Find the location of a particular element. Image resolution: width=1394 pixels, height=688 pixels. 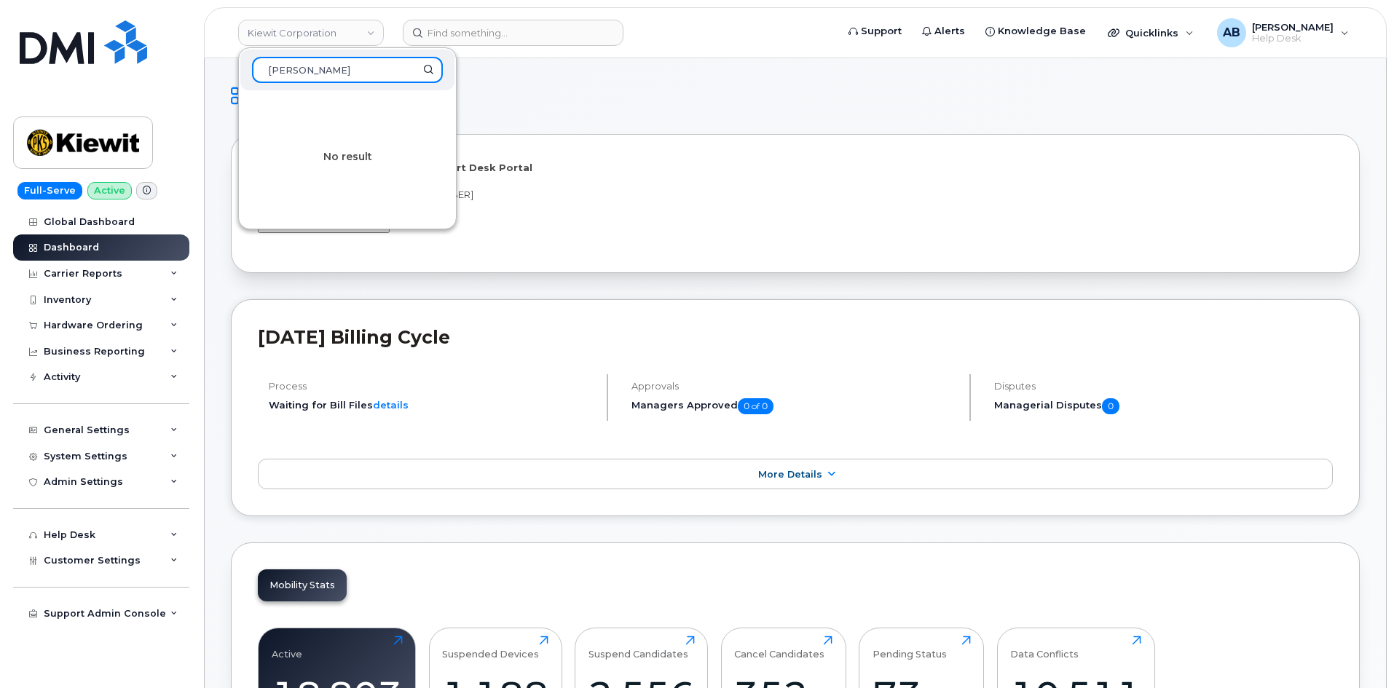

h4: Disputes is located at coordinates (1163, 386).